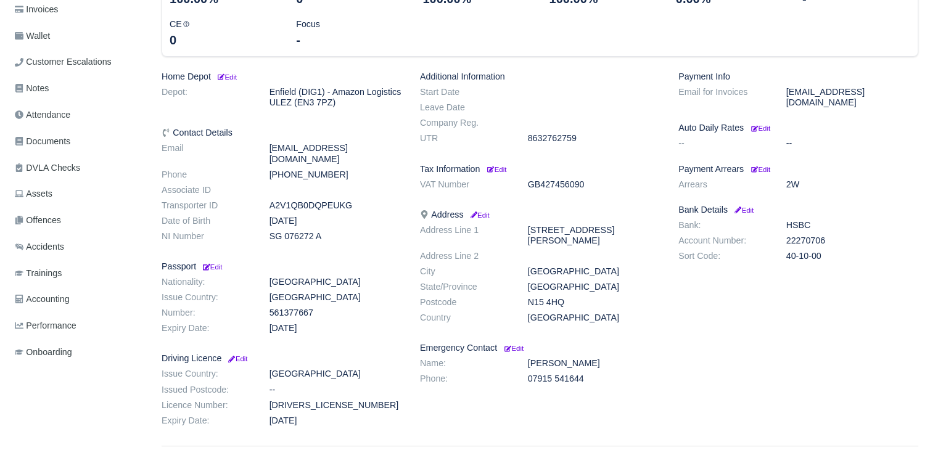  What do you see at coordinates (78, 115) in the screenshot?
I see `a: Attendance` at bounding box center [78, 115].